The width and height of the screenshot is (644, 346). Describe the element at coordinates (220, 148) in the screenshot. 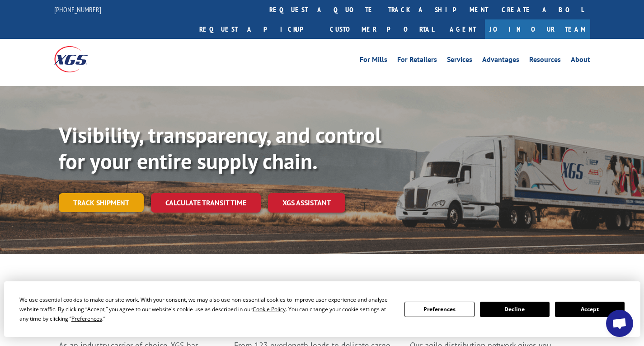

I see `b: Visibility, transparency, and control for your entire supply chain.` at that location.